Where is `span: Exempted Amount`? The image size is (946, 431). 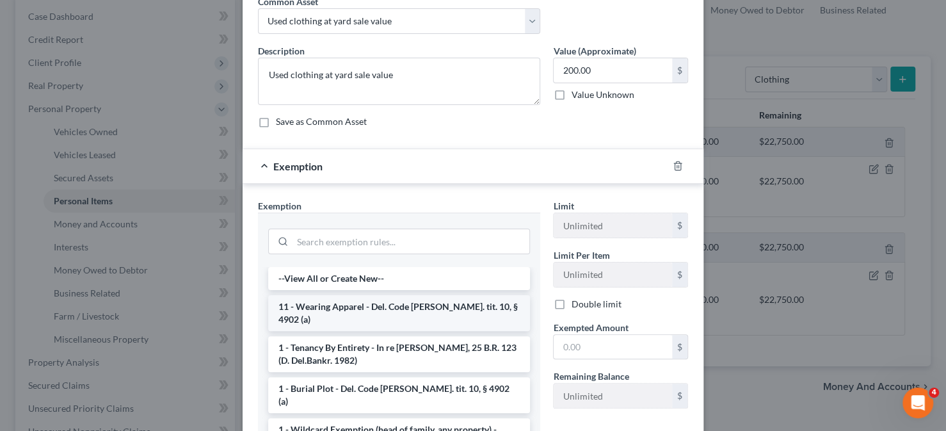 span: Exempted Amount is located at coordinates (590, 327).